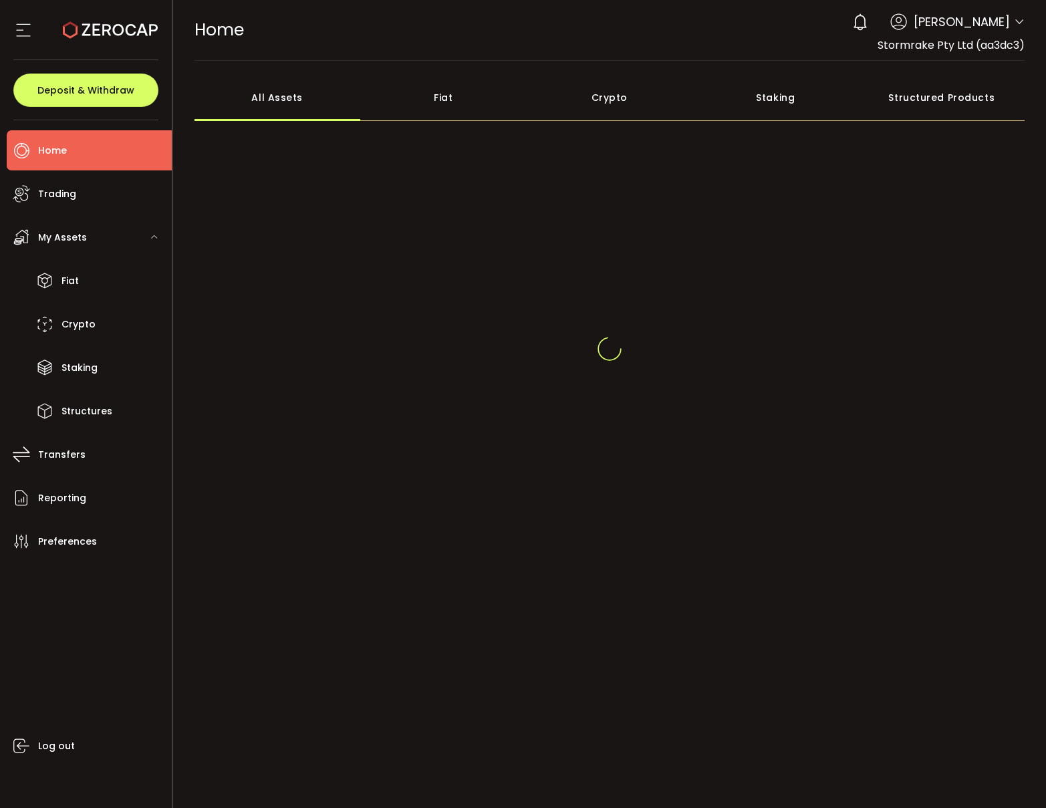  Describe the element at coordinates (56, 746) in the screenshot. I see `span: Log out` at that location.